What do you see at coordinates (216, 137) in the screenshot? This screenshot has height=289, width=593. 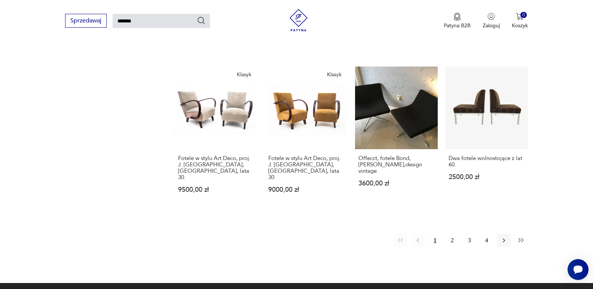 I see `a: KlasykFotele w stylu Art Deco, proj. J. Halabala, Czechosłowacja, lata 30.Fotele w stylu Art Deco...` at bounding box center [216, 137].